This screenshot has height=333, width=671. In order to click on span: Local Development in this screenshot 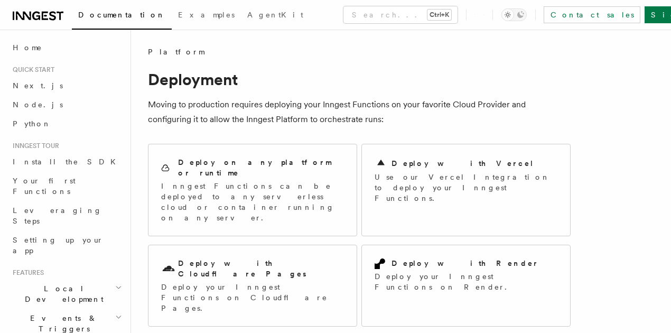, I will do `click(62, 294)`.